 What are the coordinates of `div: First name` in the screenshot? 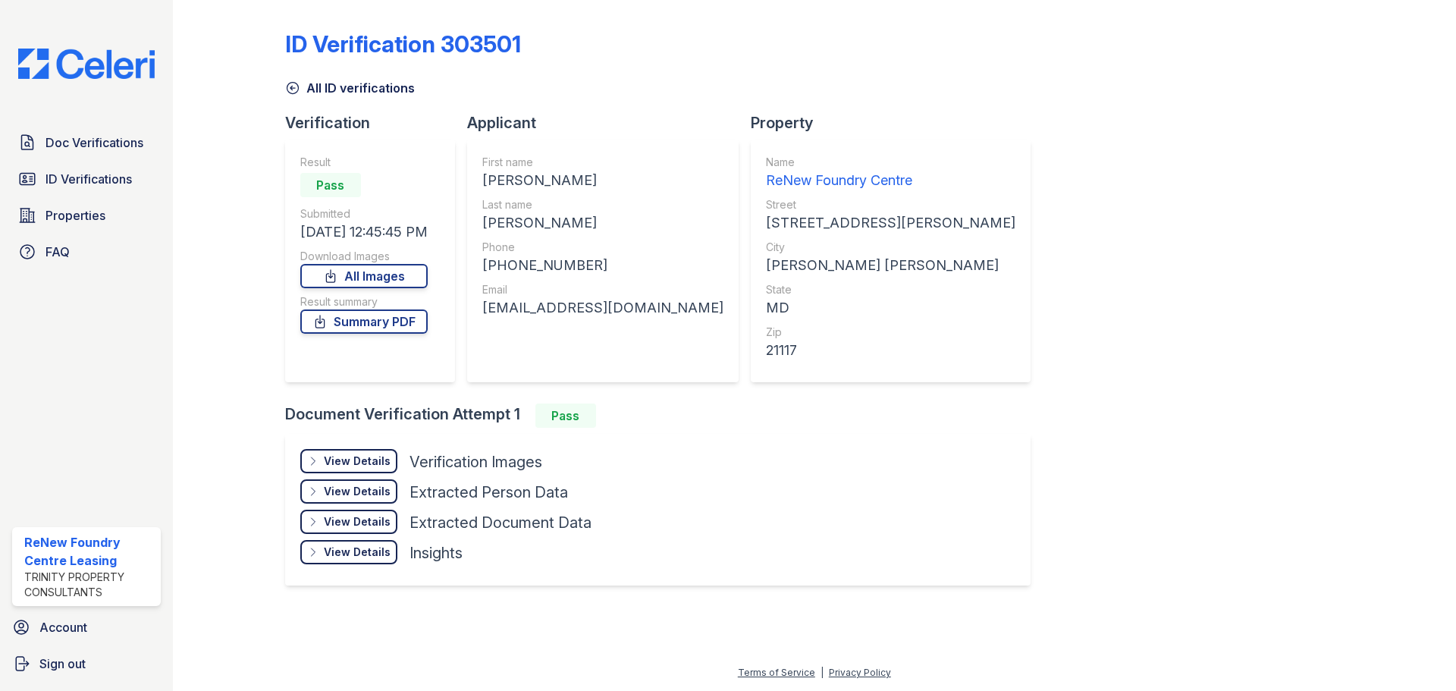 It's located at (603, 162).